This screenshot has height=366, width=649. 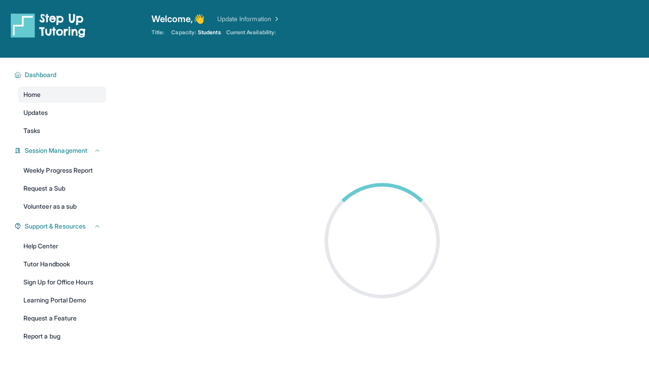 What do you see at coordinates (184, 32) in the screenshot?
I see `span: Capacity:` at bounding box center [184, 32].